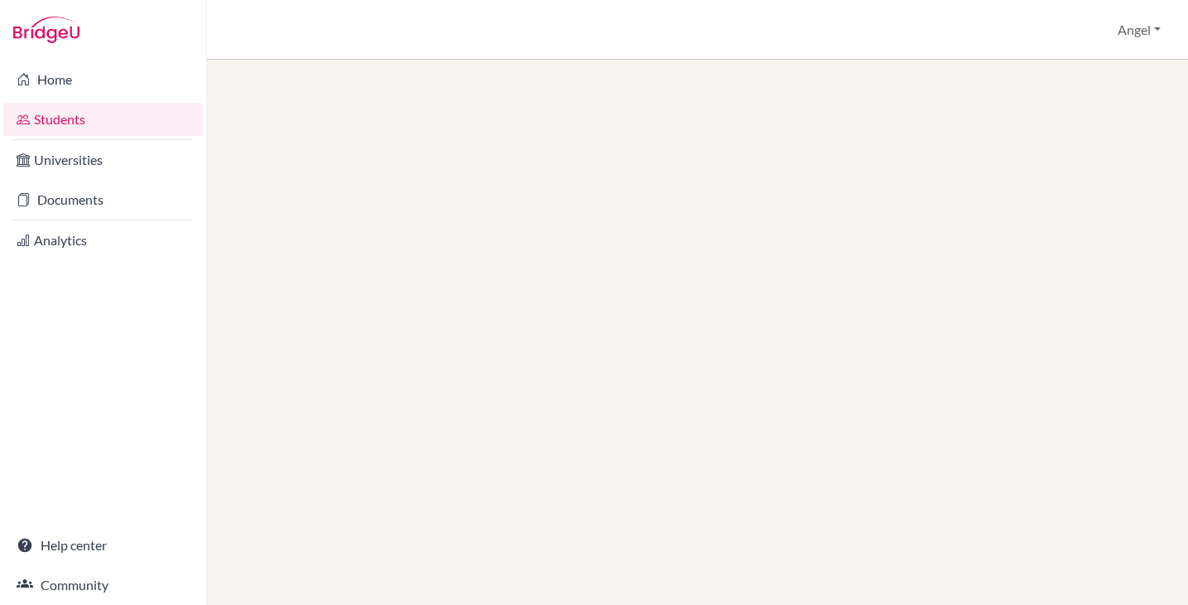  Describe the element at coordinates (103, 119) in the screenshot. I see `a: Students` at that location.